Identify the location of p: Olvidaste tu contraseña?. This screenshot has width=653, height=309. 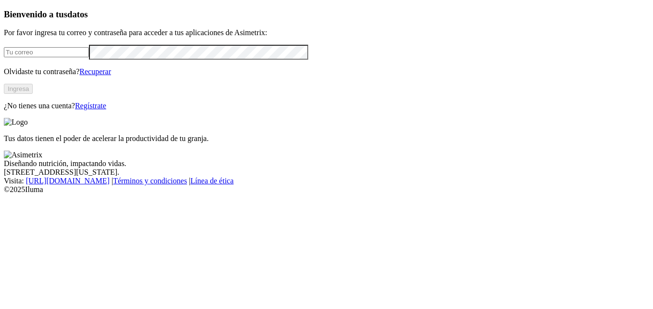
(327, 72).